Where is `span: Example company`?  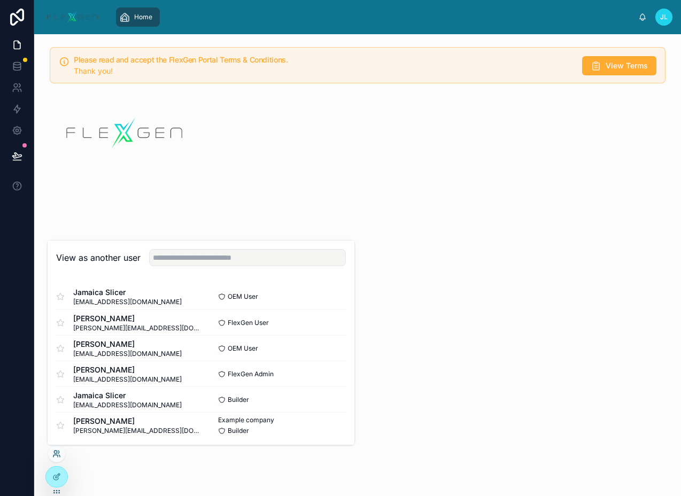
span: Example company is located at coordinates (246, 420).